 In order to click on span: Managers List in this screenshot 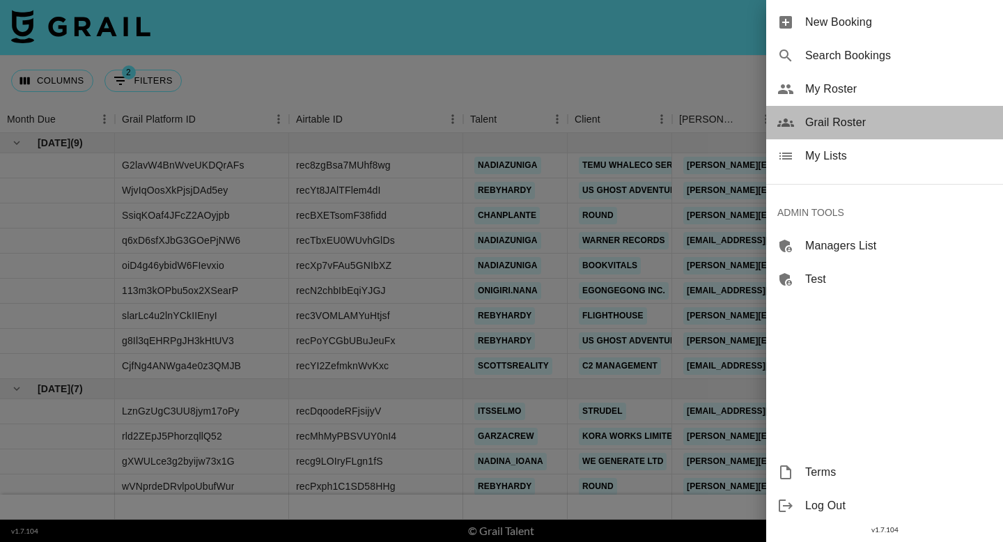, I will do `click(899, 246)`.